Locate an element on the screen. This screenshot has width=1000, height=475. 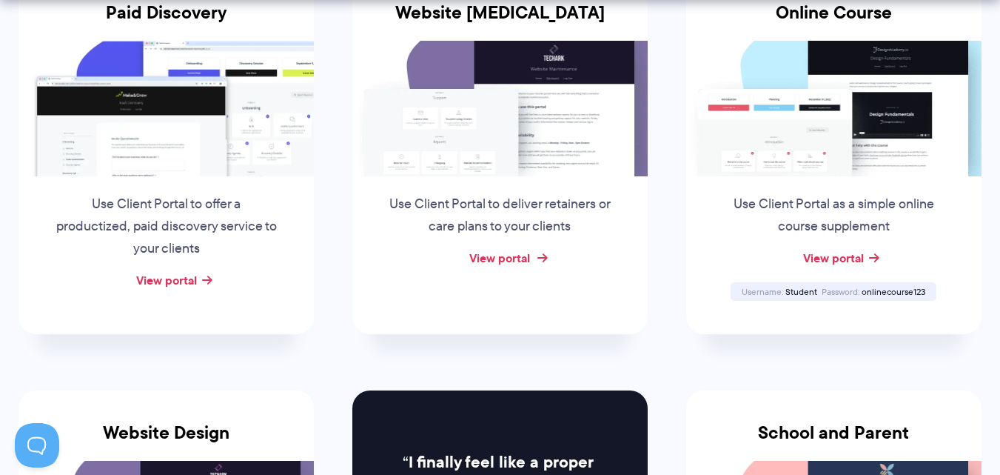
p: Use Client Portal to deliver retainers or care plans to your clients is located at coordinates (500, 215).